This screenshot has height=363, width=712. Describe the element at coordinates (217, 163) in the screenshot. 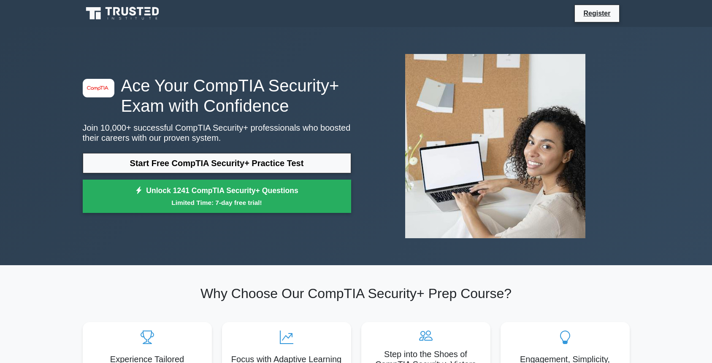

I see `a: Start Free CompTIA Security+ Practice Test` at that location.